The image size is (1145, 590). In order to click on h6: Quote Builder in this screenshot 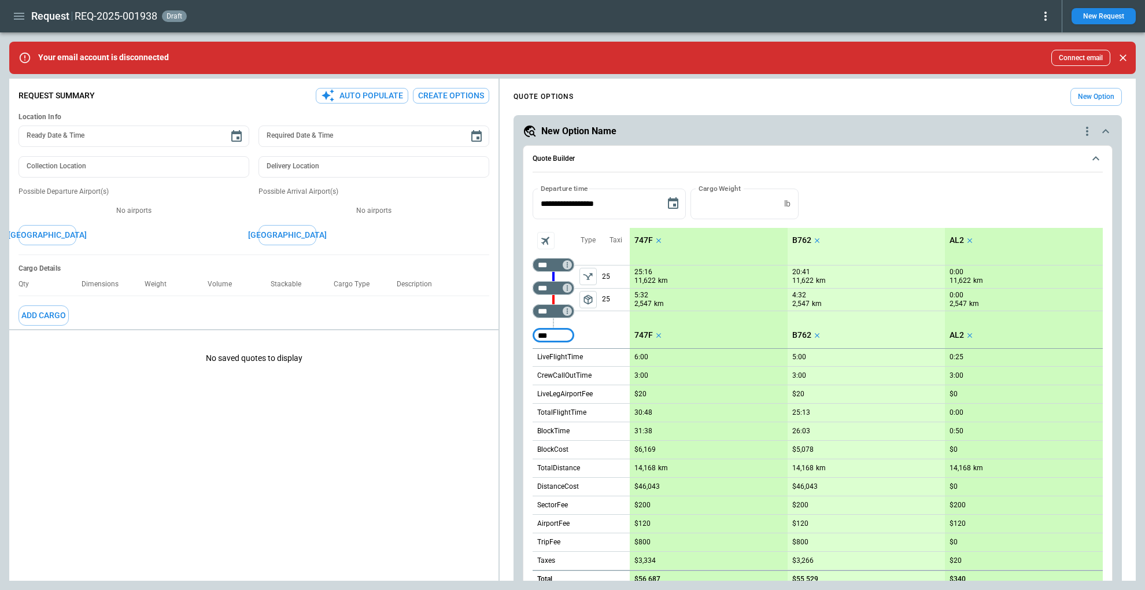, I will do `click(553, 158)`.